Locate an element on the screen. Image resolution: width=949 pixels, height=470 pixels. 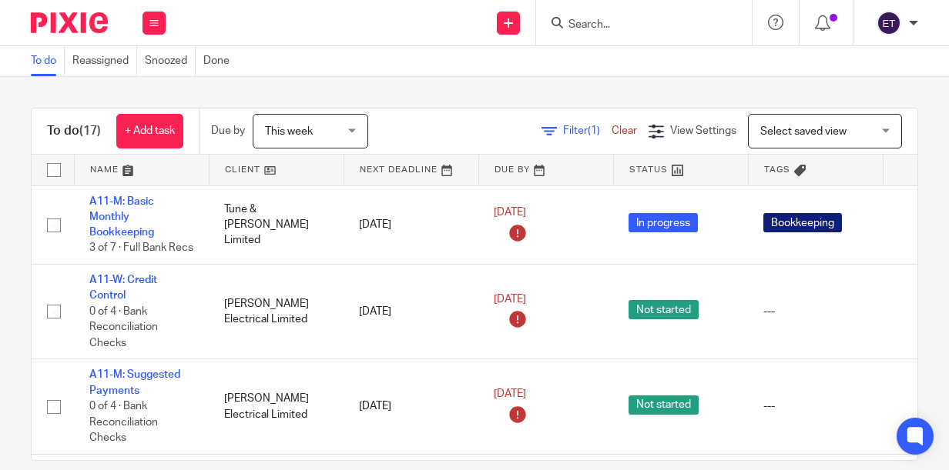
a: A11-M: Basic Monthly Bookkeeping is located at coordinates (122, 217).